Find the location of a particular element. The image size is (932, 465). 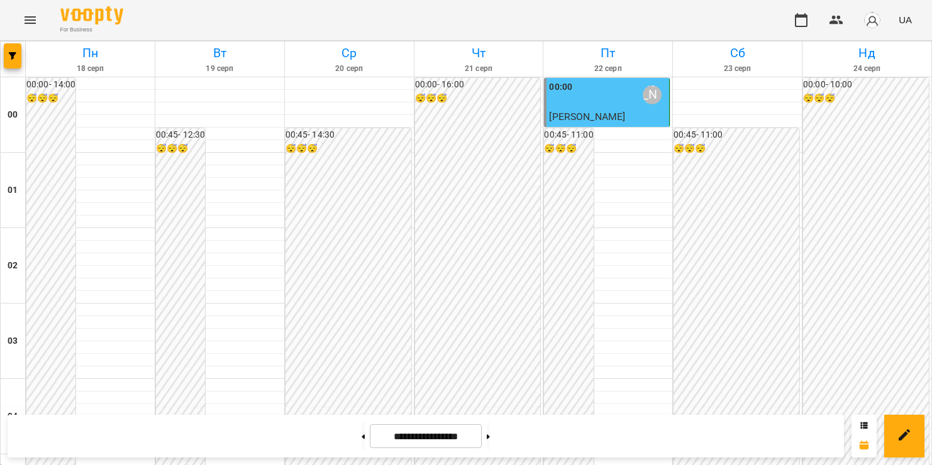

button: Menu is located at coordinates (30, 20).